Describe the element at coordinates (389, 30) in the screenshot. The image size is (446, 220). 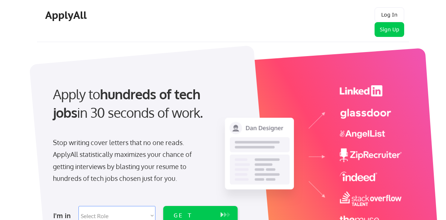
I see `button: Sign Up` at that location.